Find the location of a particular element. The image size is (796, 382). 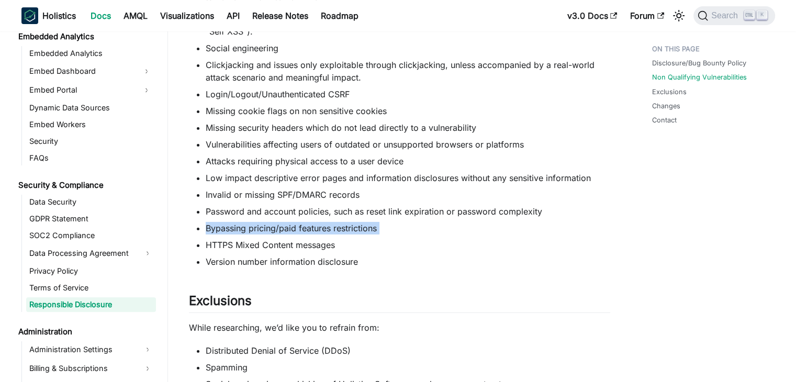

span: Search is located at coordinates (726, 16).